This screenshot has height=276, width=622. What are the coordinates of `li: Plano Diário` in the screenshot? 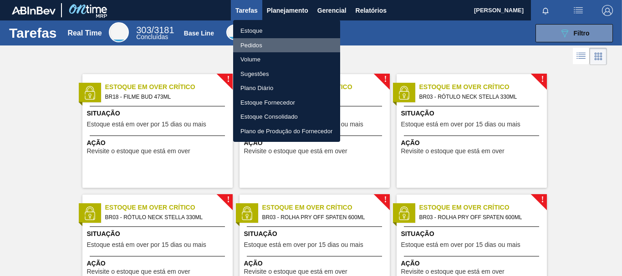 It's located at (286, 88).